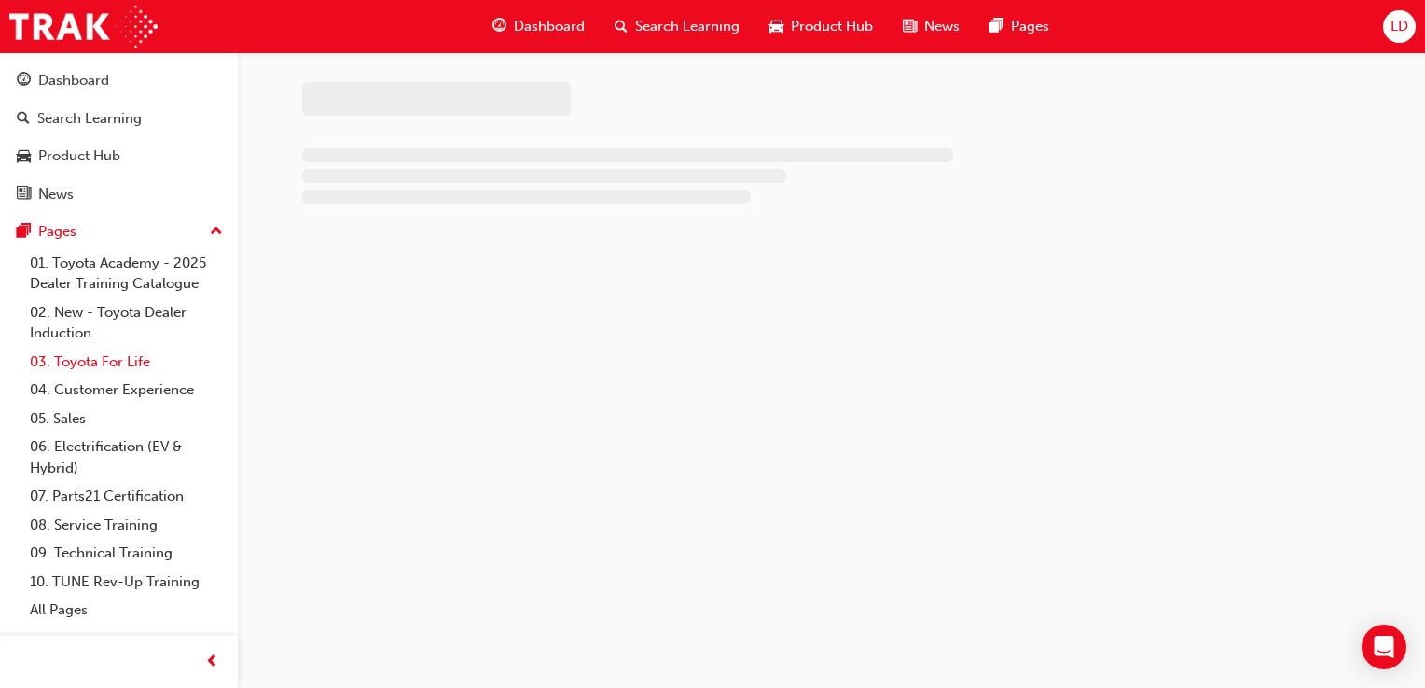 This screenshot has width=1425, height=688. Describe the element at coordinates (90, 118) in the screenshot. I see `div: Search Learning` at that location.